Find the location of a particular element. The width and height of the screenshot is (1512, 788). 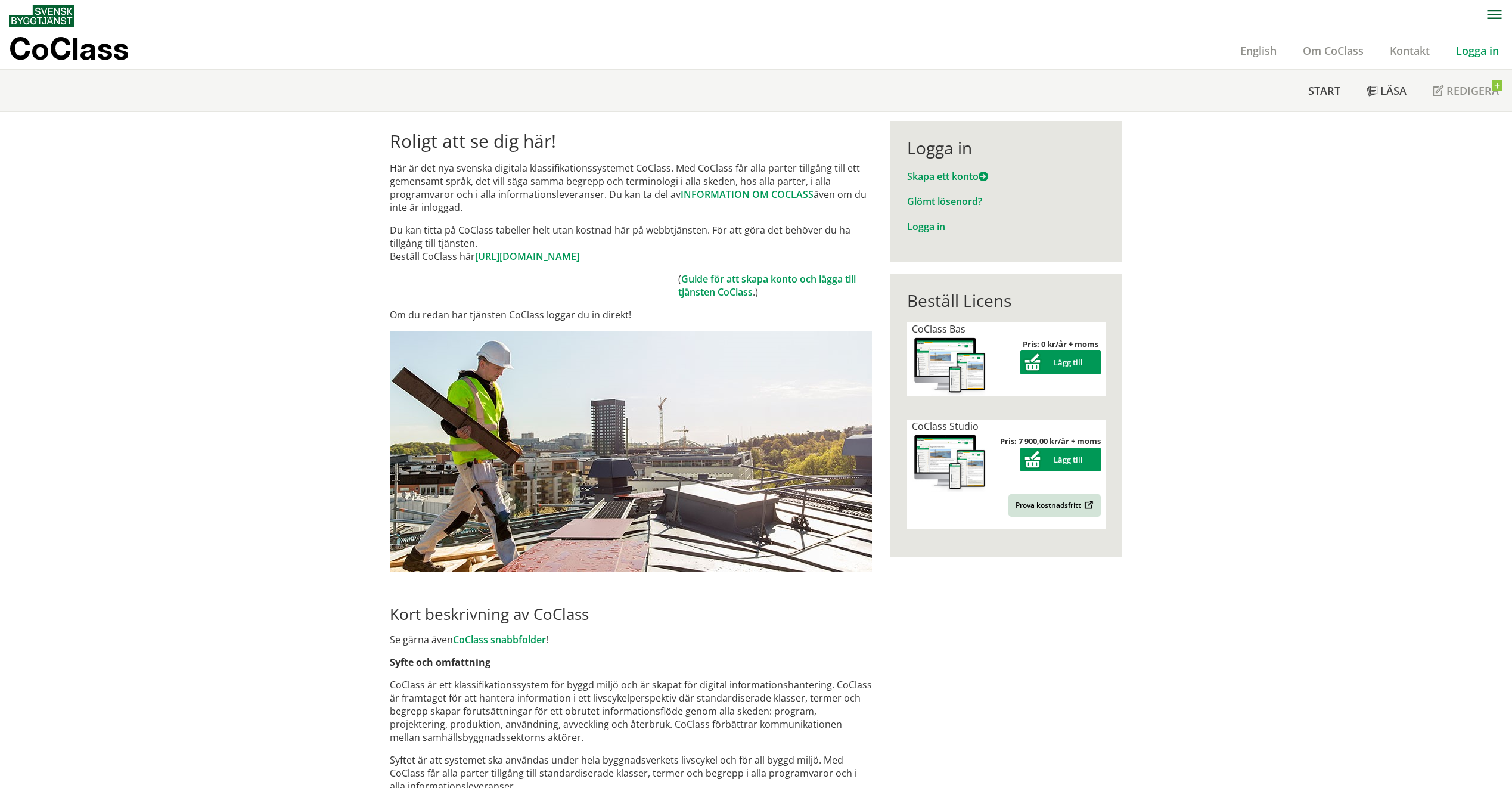

img: login.jpg is located at coordinates (630, 451).